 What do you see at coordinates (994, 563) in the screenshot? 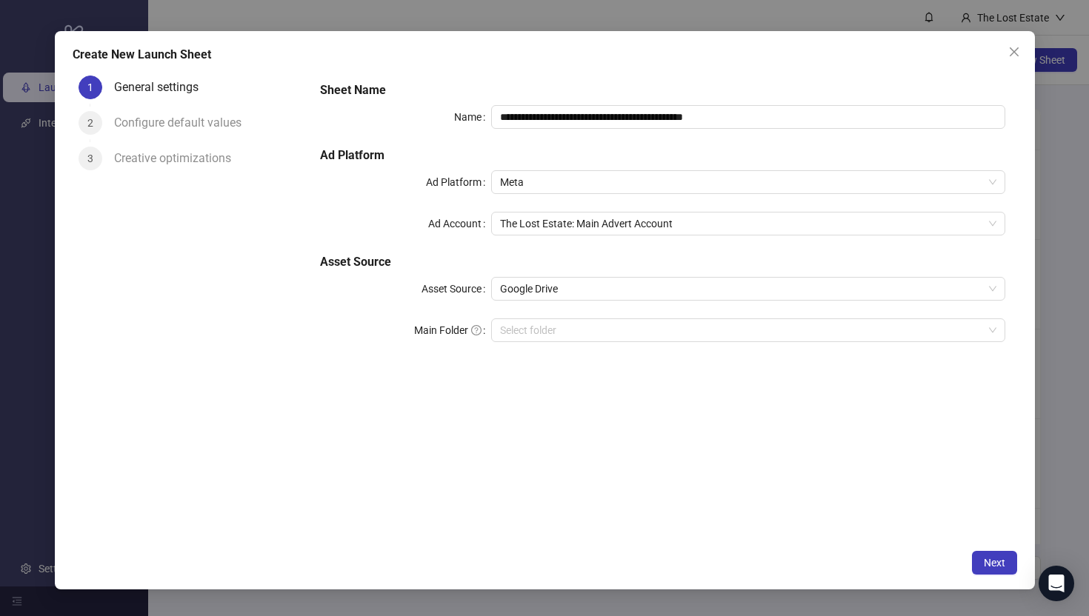
I see `button: Next` at bounding box center [994, 563].